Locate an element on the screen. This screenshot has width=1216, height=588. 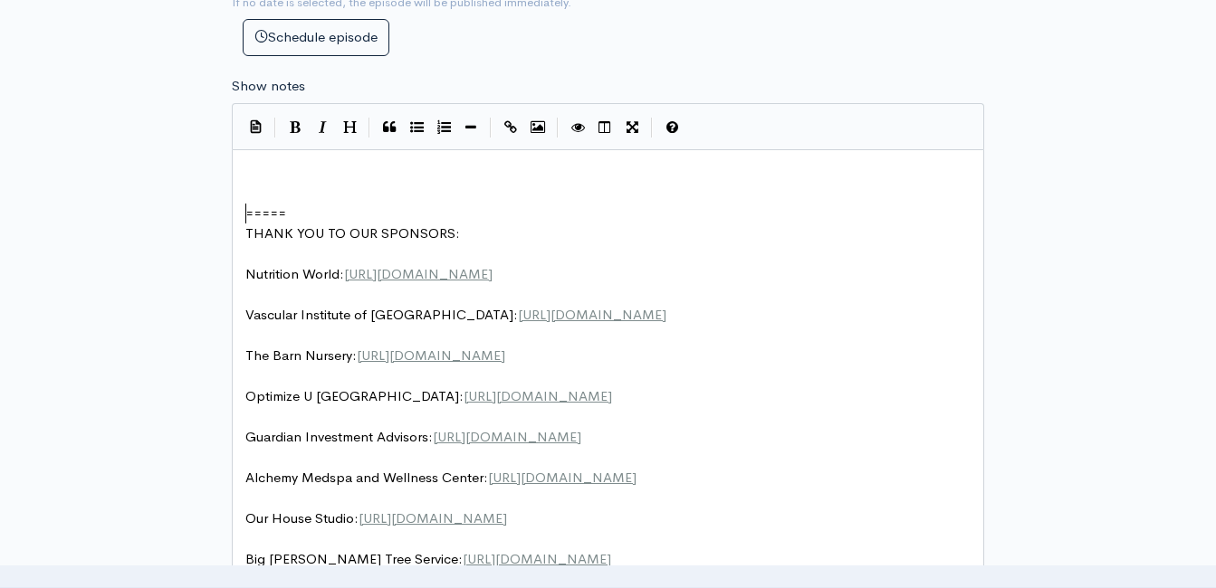
span: The Barn Nursery: is located at coordinates (375, 355).